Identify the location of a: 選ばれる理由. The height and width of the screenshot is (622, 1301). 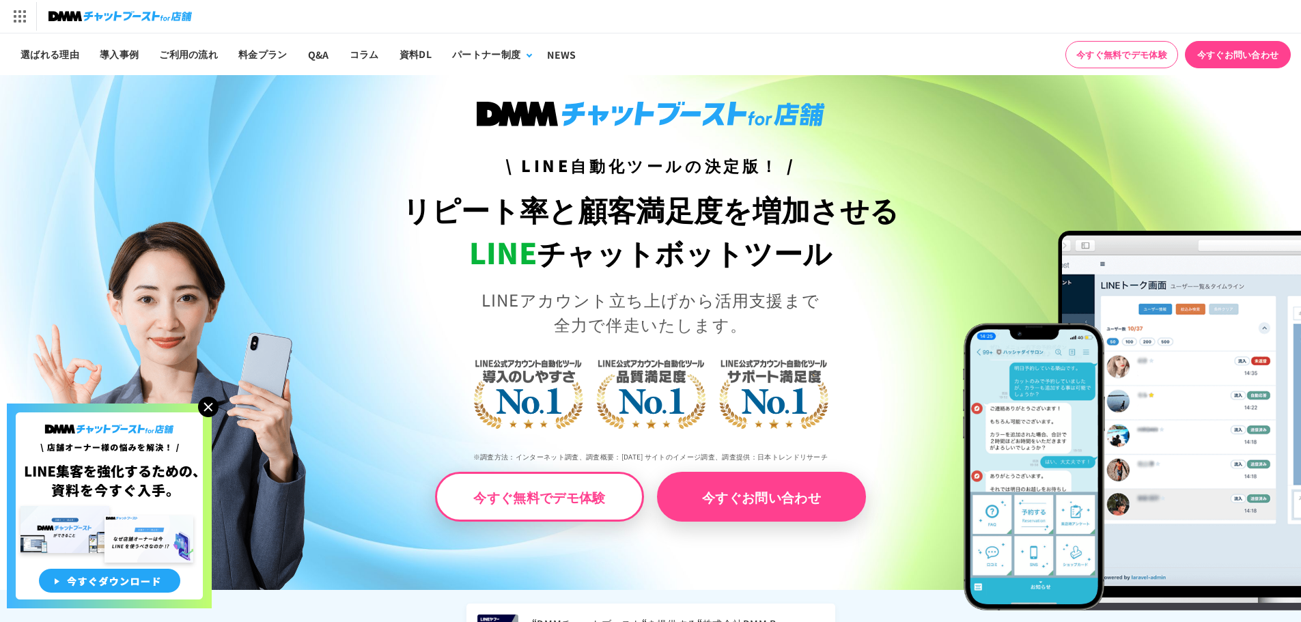
(50, 54).